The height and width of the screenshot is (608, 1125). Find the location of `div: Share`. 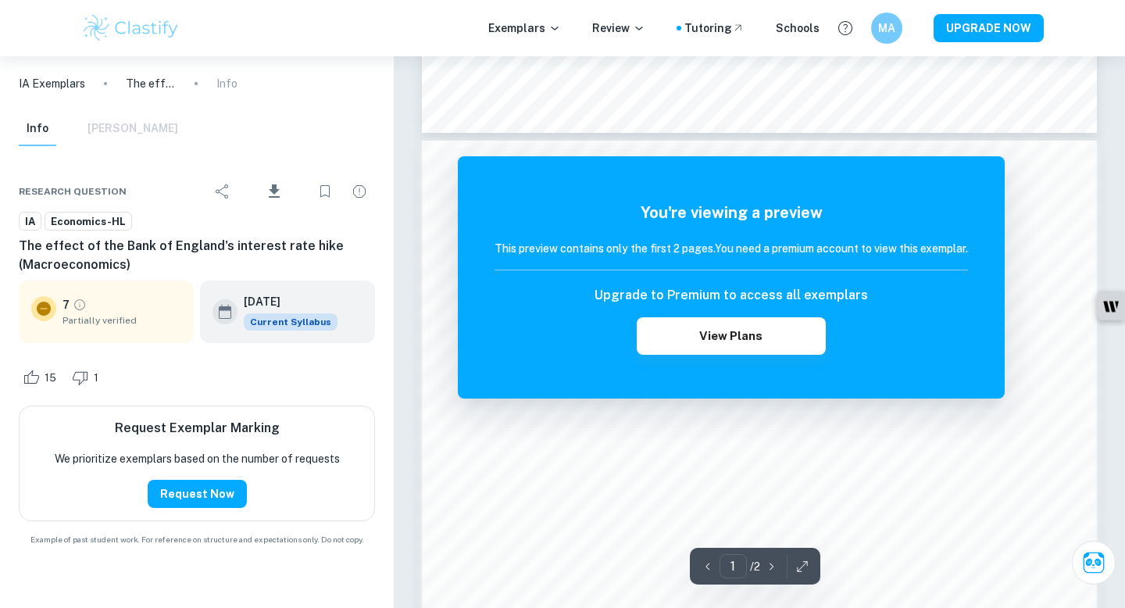

div: Share is located at coordinates (223, 191).